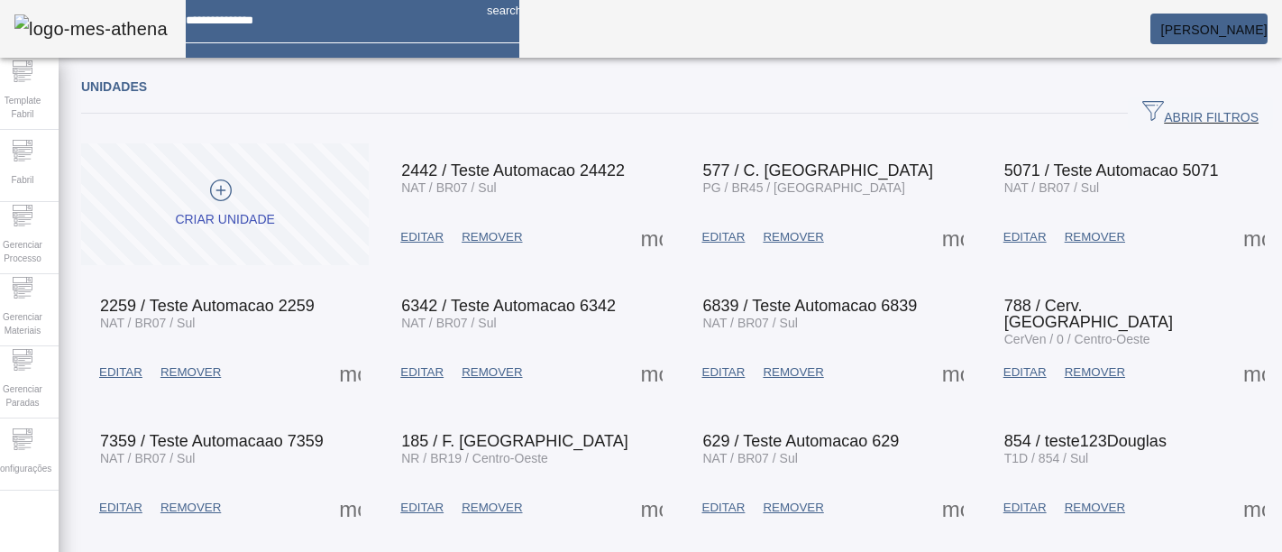 This screenshot has height=552, width=1282. I want to click on span: 629 / Teste Automacao 629, so click(801, 441).